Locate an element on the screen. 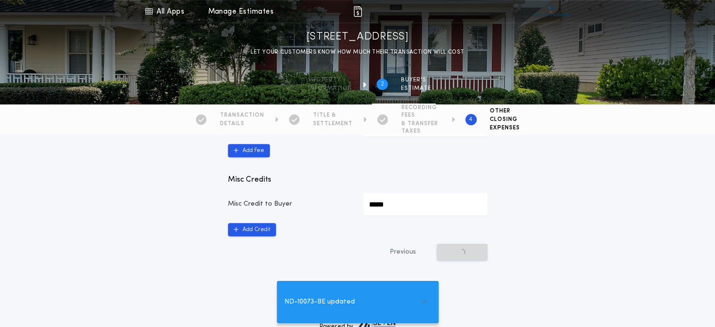 Image resolution: width=715 pixels, height=327 pixels. span: TITLE & is located at coordinates (333, 115).